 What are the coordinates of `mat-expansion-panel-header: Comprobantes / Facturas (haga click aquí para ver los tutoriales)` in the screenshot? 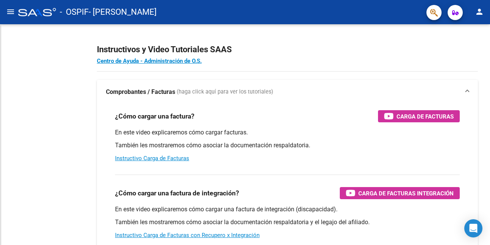 It's located at (287, 92).